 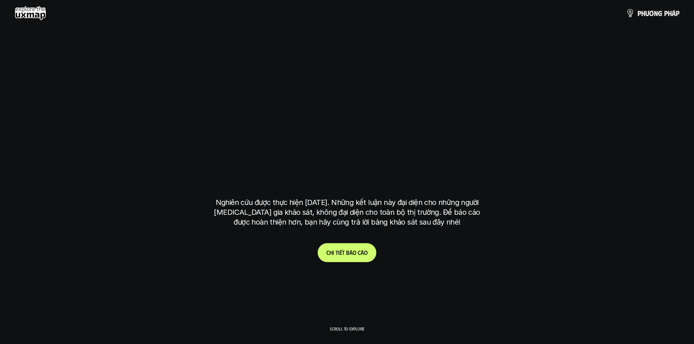 What do you see at coordinates (347, 115) in the screenshot?
I see `h1: phạm vi công việc của` at bounding box center [347, 115].